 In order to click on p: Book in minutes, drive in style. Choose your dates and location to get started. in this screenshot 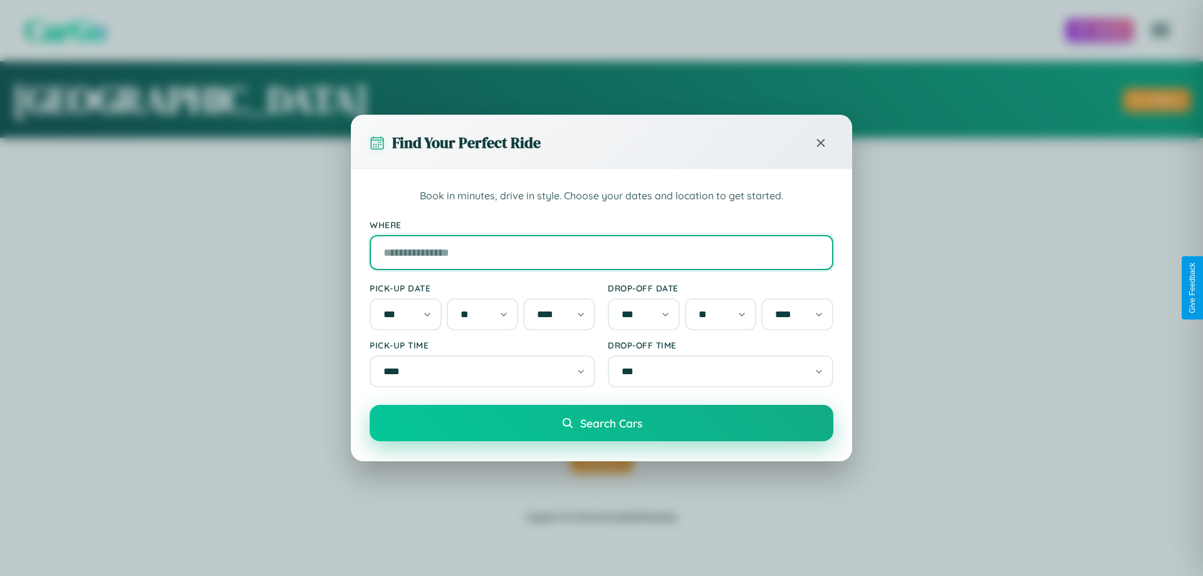, I will do `click(602, 196)`.